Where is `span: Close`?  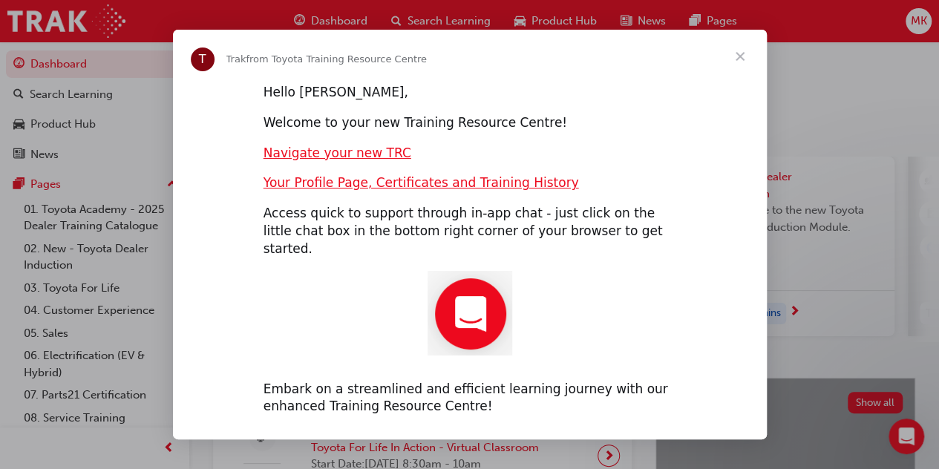
span: Close is located at coordinates (740, 56).